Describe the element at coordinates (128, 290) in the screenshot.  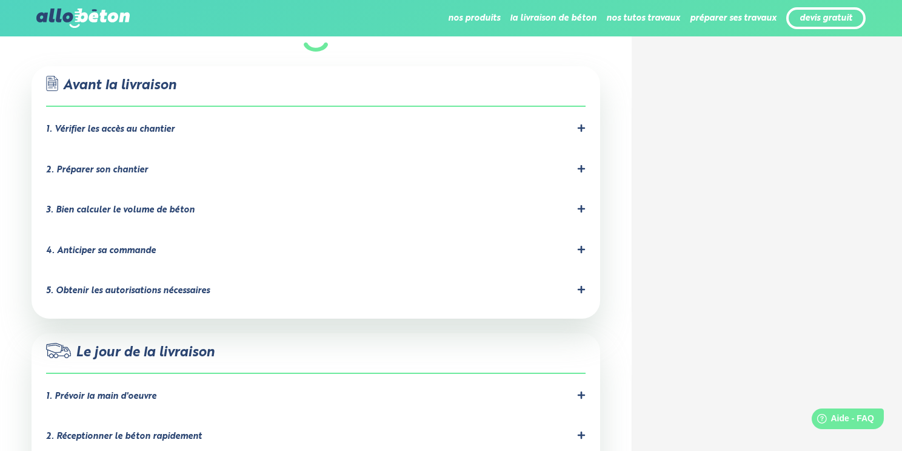
I see `div: 5. Obtenir les autorisations nécessaires` at that location.